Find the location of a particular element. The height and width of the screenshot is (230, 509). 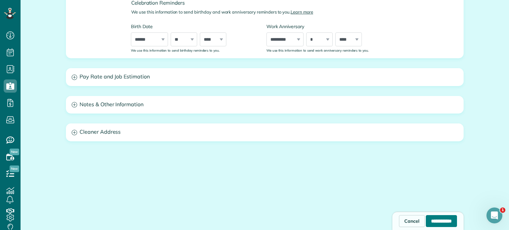

label: Birth Date is located at coordinates (193, 27).